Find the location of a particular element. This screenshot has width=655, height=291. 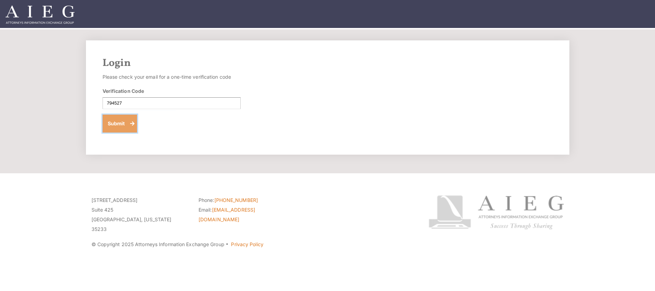

h2: Login is located at coordinates (328, 63).